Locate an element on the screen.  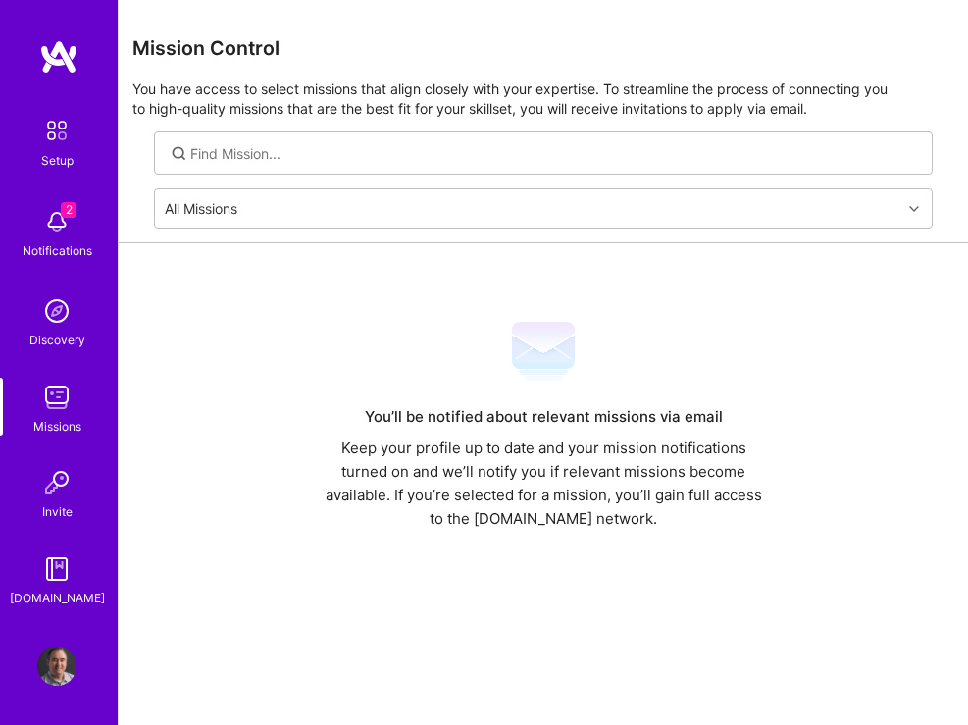
p: You have access to select missions that align closely with your expertise. To streamline the proc... is located at coordinates (543, 98).